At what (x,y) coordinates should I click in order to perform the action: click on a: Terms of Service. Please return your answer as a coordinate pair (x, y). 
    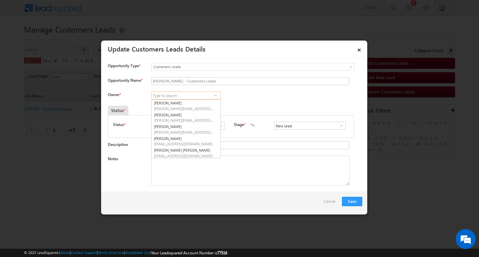
    Looking at the image, I should click on (111, 253).